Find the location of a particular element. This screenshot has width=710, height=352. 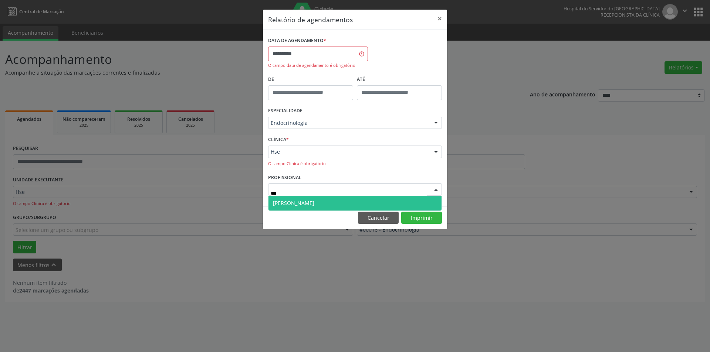

button: Close is located at coordinates (440, 18).